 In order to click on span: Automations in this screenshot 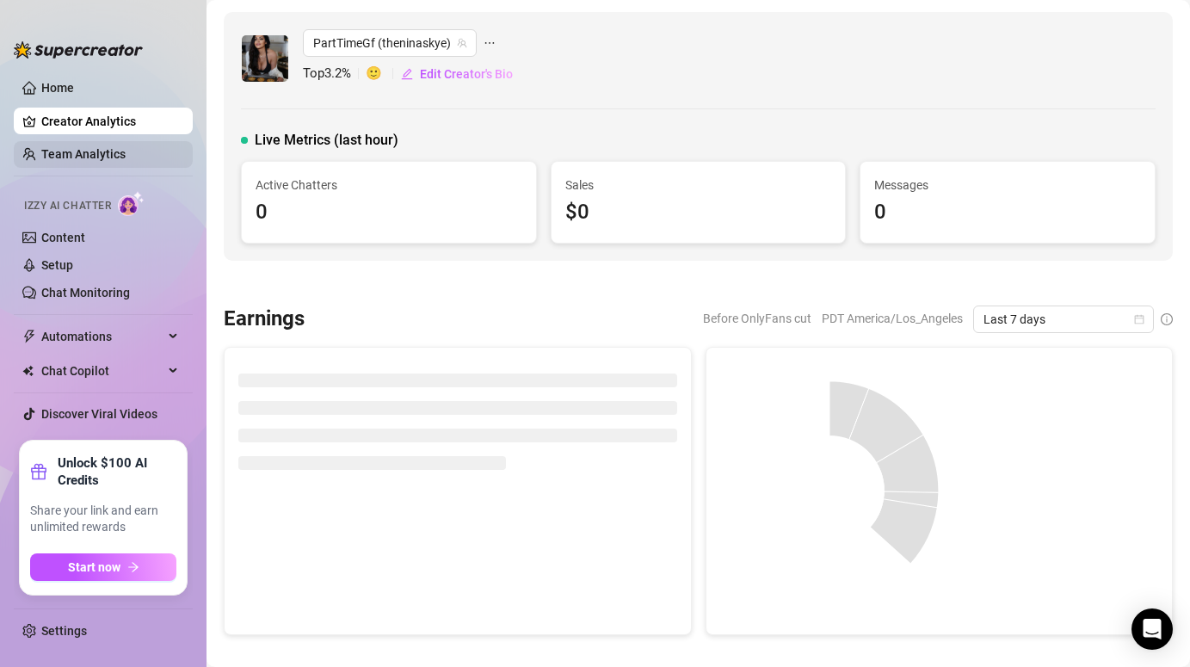, I will do `click(102, 336)`.